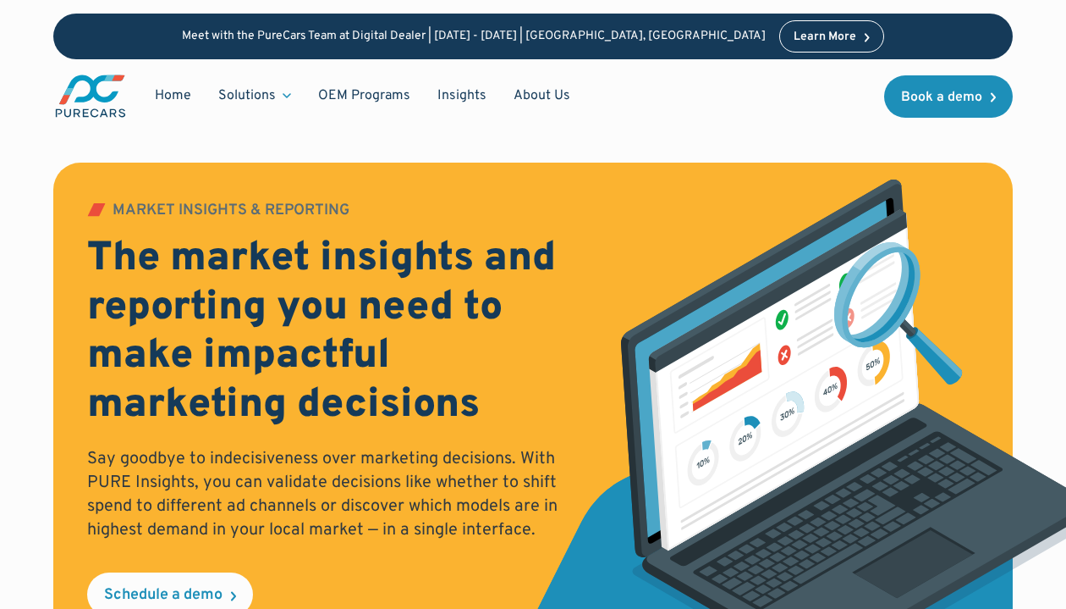  Describe the element at coordinates (173, 96) in the screenshot. I see `a: Home` at that location.